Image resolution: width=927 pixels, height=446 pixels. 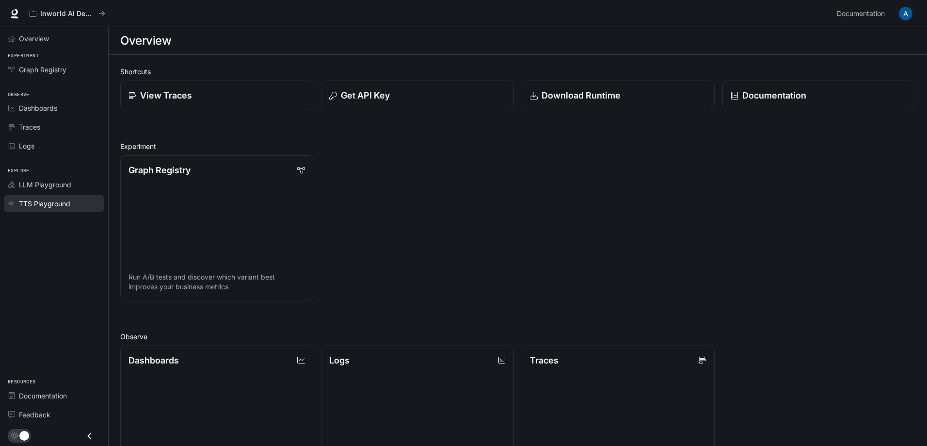 I want to click on span: Traces, so click(x=30, y=127).